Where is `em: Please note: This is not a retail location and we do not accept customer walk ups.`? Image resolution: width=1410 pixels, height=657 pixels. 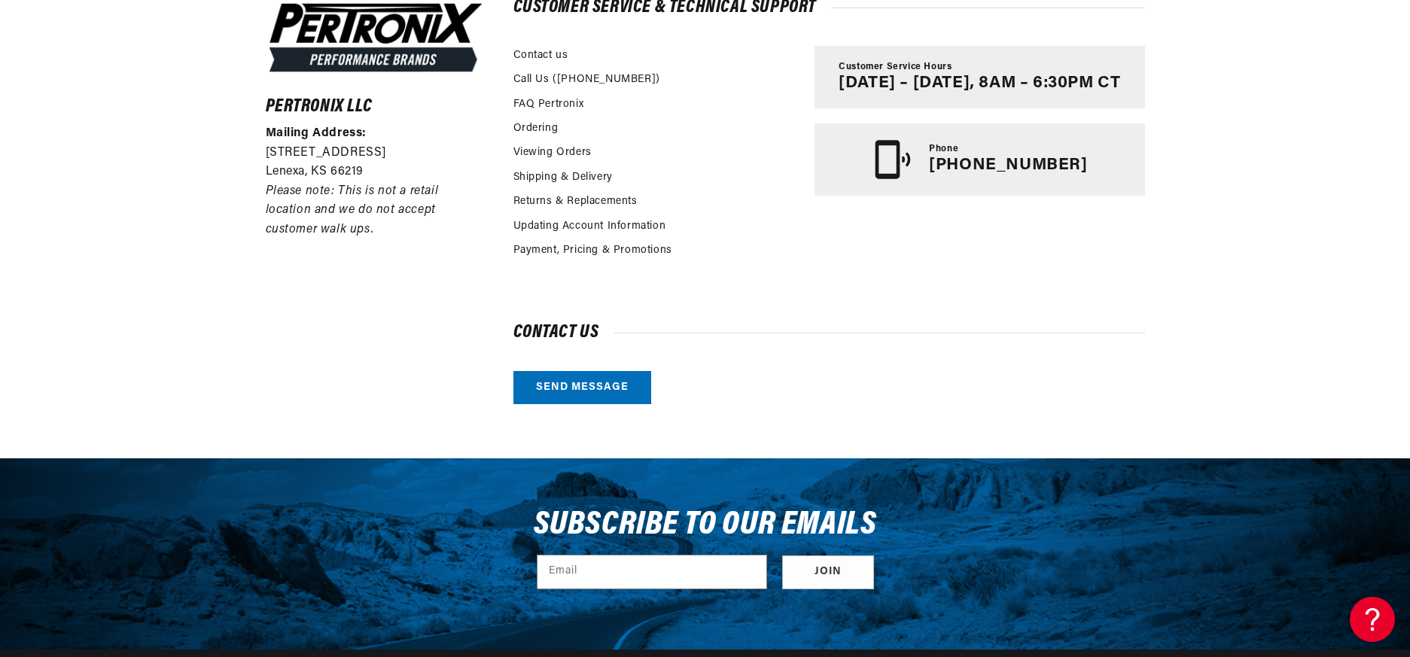
em: Please note: This is not a retail location and we do not accept customer walk ups. is located at coordinates (352, 210).